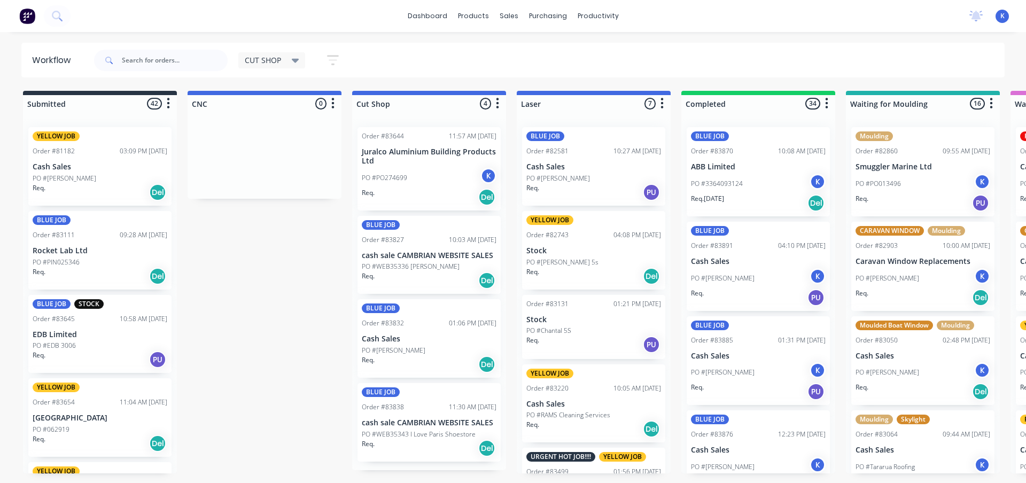 The height and width of the screenshot is (483, 1026). Describe the element at coordinates (547, 151) in the screenshot. I see `div: Order #82581` at that location.